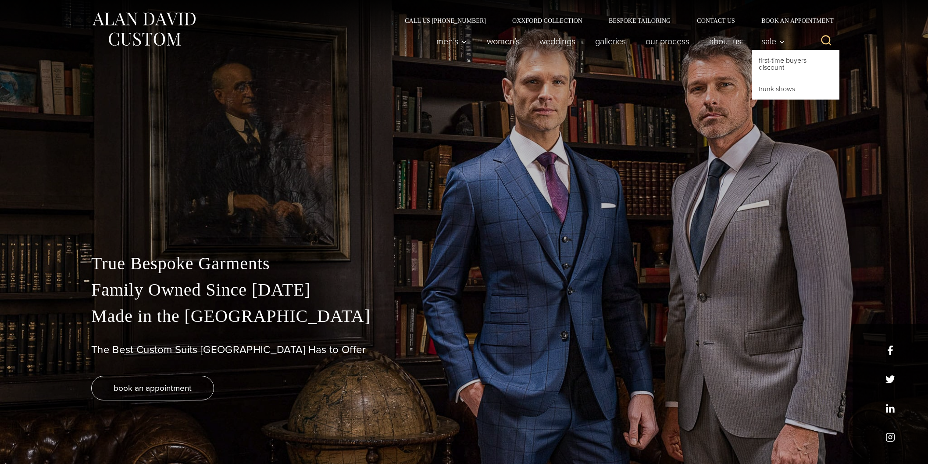  Describe the element at coordinates (639, 21) in the screenshot. I see `a: Bespoke Tailoring` at that location.